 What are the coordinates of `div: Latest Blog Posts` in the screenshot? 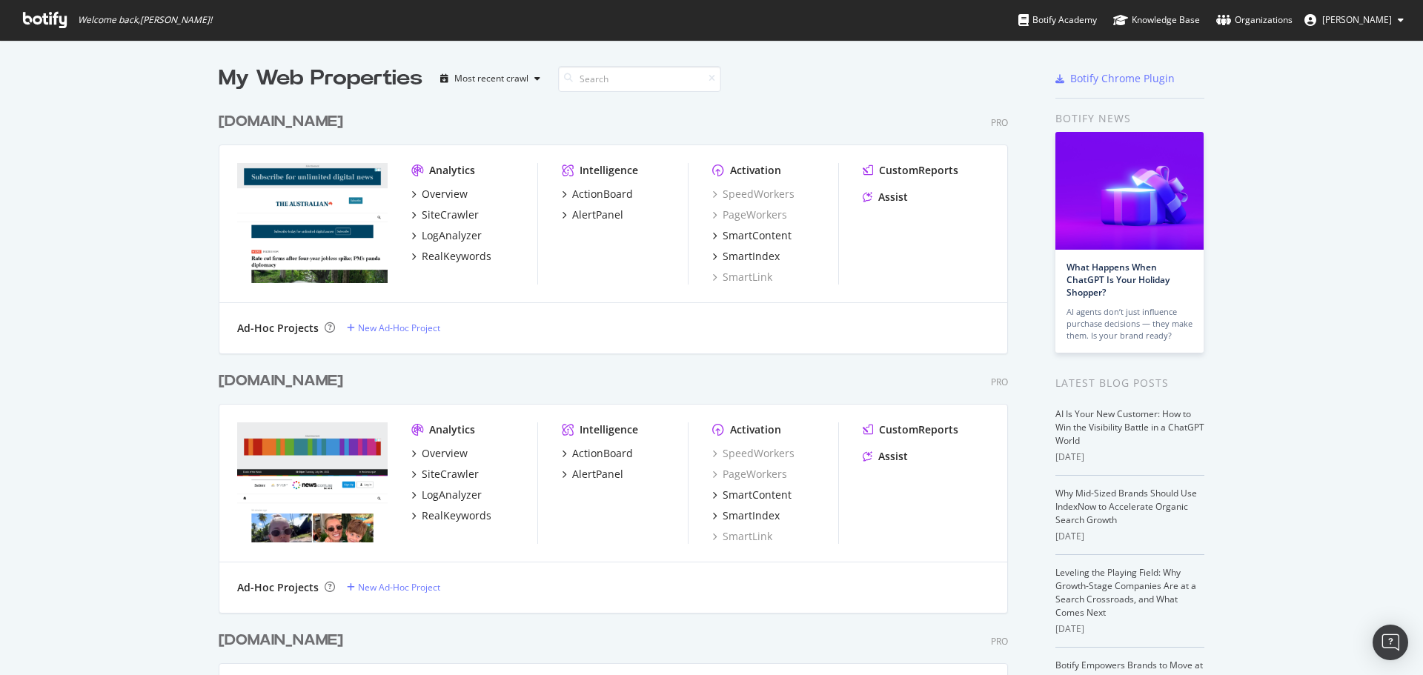 It's located at (1130, 383).